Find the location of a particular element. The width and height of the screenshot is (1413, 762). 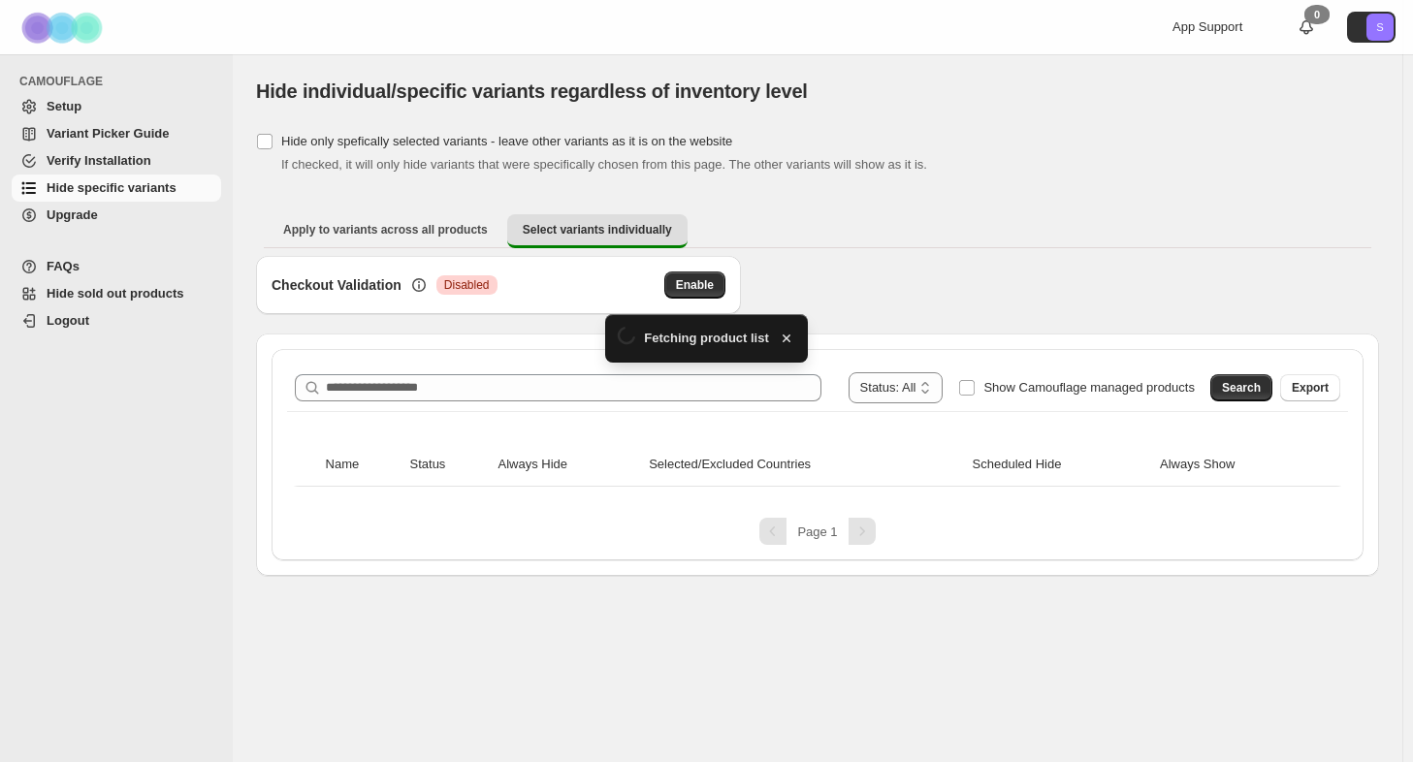

a: Hide specific variants is located at coordinates (116, 188).